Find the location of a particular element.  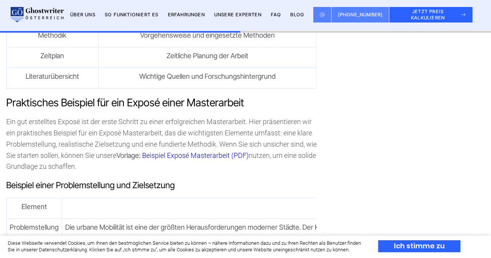

span: Problemstellung is located at coordinates (34, 227).